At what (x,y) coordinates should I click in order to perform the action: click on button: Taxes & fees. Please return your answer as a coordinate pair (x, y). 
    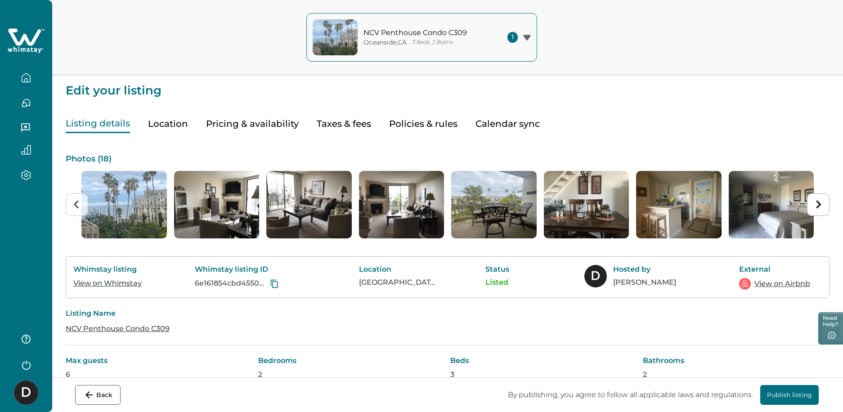
    Looking at the image, I should click on (344, 124).